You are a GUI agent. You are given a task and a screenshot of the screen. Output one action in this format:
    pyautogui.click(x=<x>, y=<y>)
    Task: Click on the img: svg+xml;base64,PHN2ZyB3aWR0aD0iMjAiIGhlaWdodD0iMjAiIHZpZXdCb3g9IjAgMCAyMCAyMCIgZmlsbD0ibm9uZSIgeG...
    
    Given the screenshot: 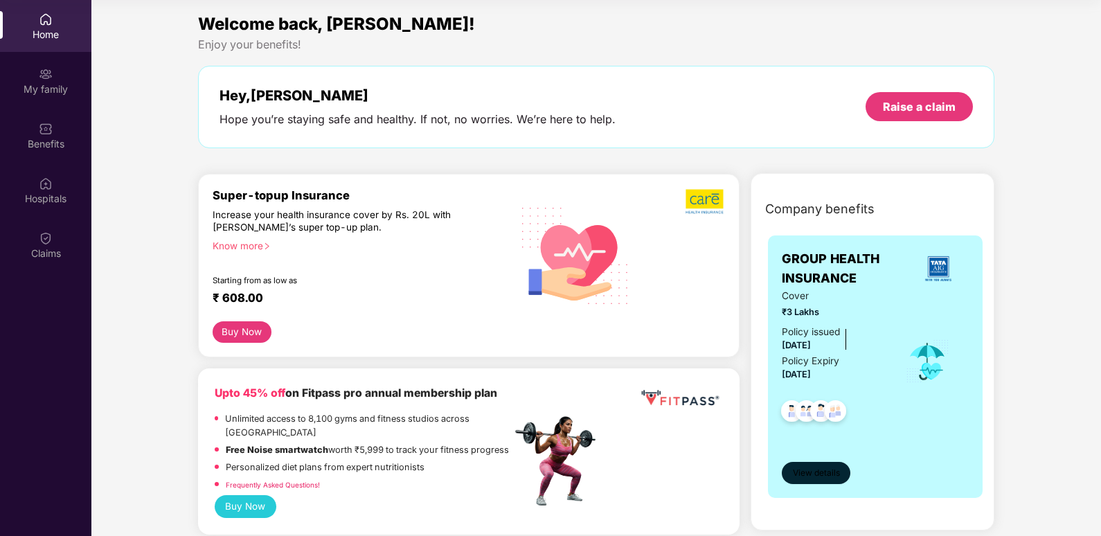 What is the action you would take?
    pyautogui.click(x=46, y=74)
    